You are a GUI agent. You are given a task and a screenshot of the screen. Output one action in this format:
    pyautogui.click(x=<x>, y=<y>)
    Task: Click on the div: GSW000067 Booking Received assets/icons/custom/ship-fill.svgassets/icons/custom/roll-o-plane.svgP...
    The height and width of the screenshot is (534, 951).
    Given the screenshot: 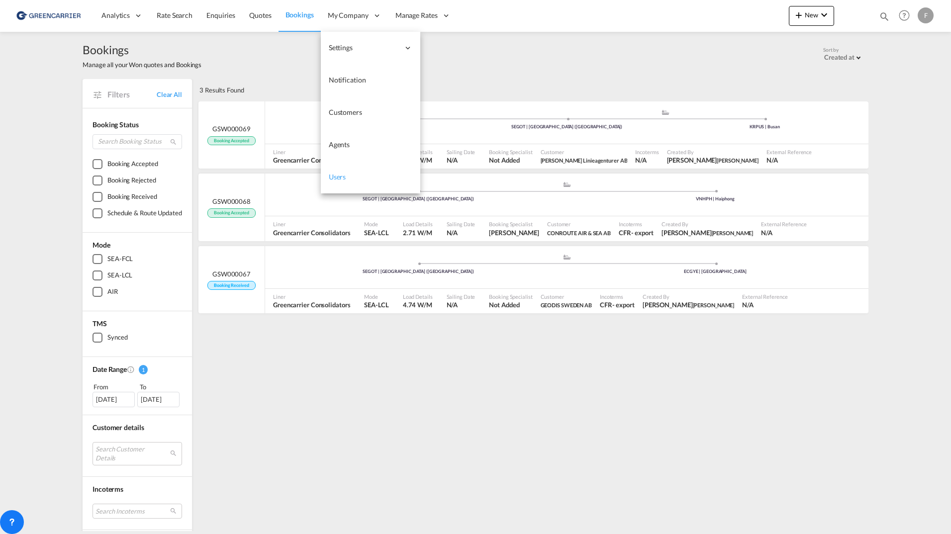 What is the action you would take?
    pyautogui.click(x=533, y=280)
    